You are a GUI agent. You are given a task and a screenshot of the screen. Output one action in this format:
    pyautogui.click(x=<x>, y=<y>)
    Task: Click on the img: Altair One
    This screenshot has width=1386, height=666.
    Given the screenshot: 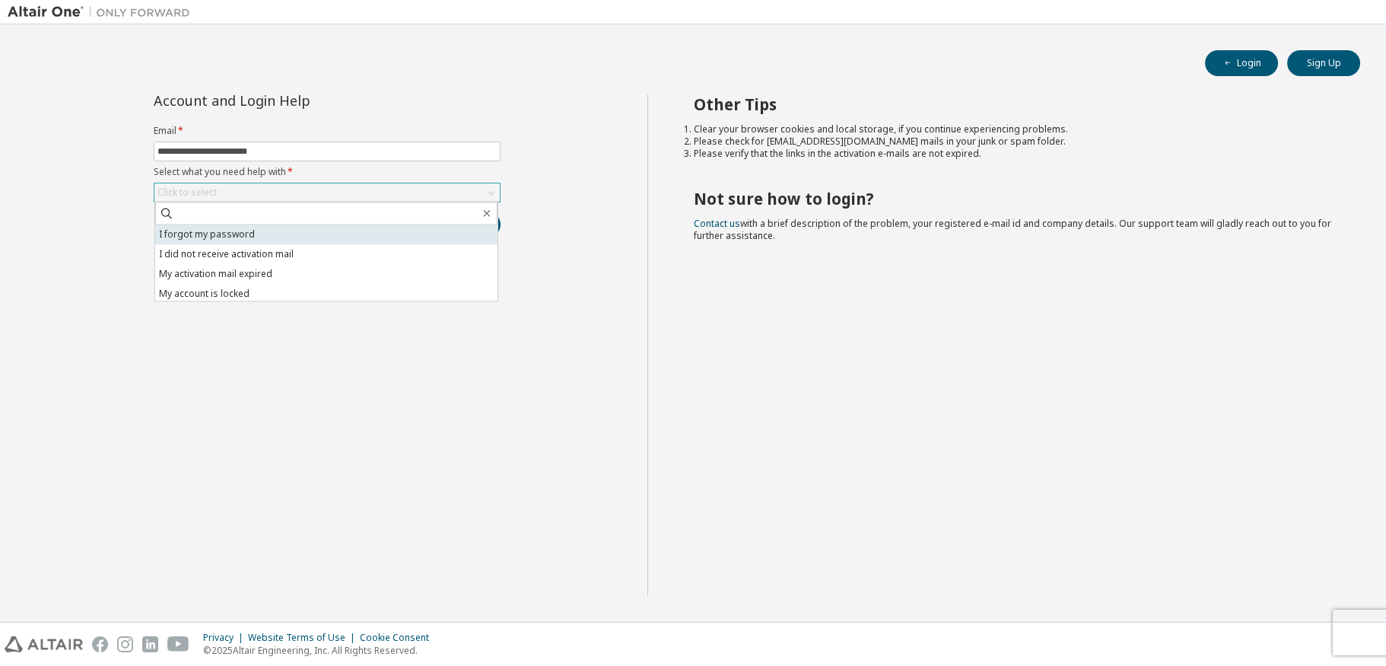 What is the action you would take?
    pyautogui.click(x=103, y=12)
    